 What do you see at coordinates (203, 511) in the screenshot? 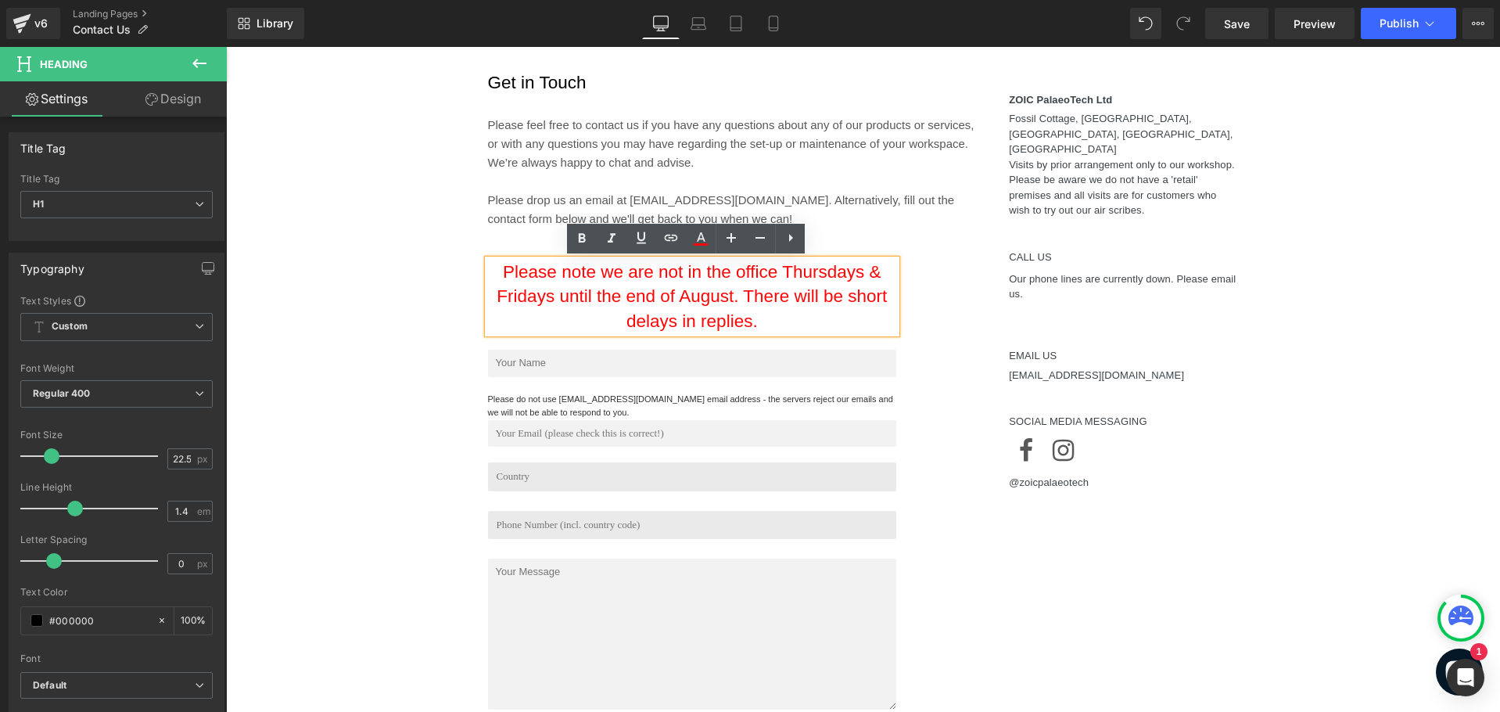
I see `span: em` at bounding box center [203, 511].